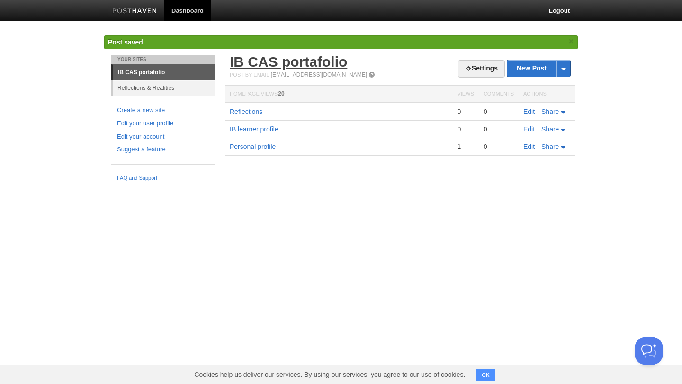  Describe the element at coordinates (465, 147) in the screenshot. I see `div: 1` at that location.